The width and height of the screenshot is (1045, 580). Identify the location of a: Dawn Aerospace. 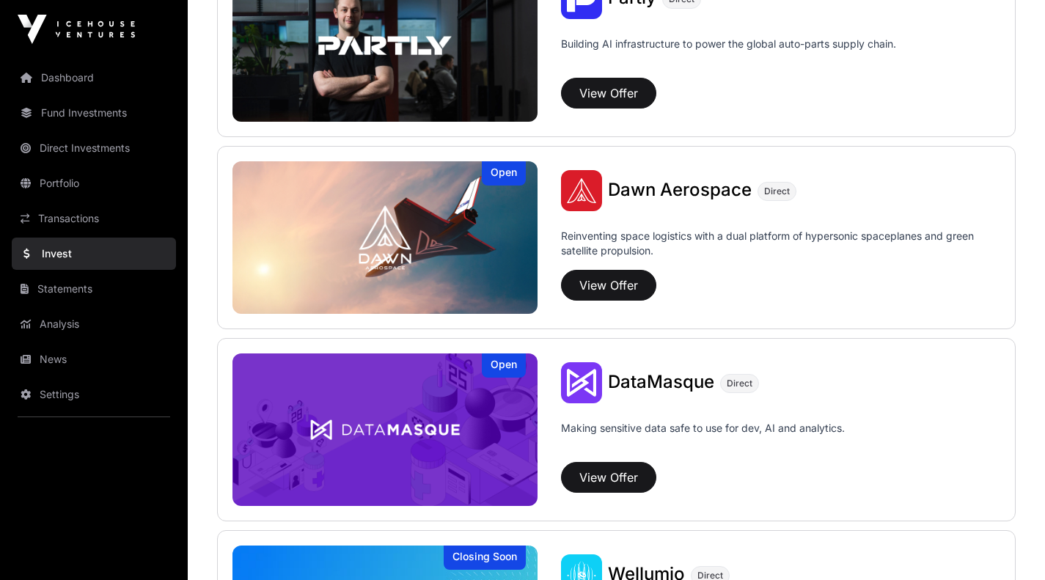
(680, 191).